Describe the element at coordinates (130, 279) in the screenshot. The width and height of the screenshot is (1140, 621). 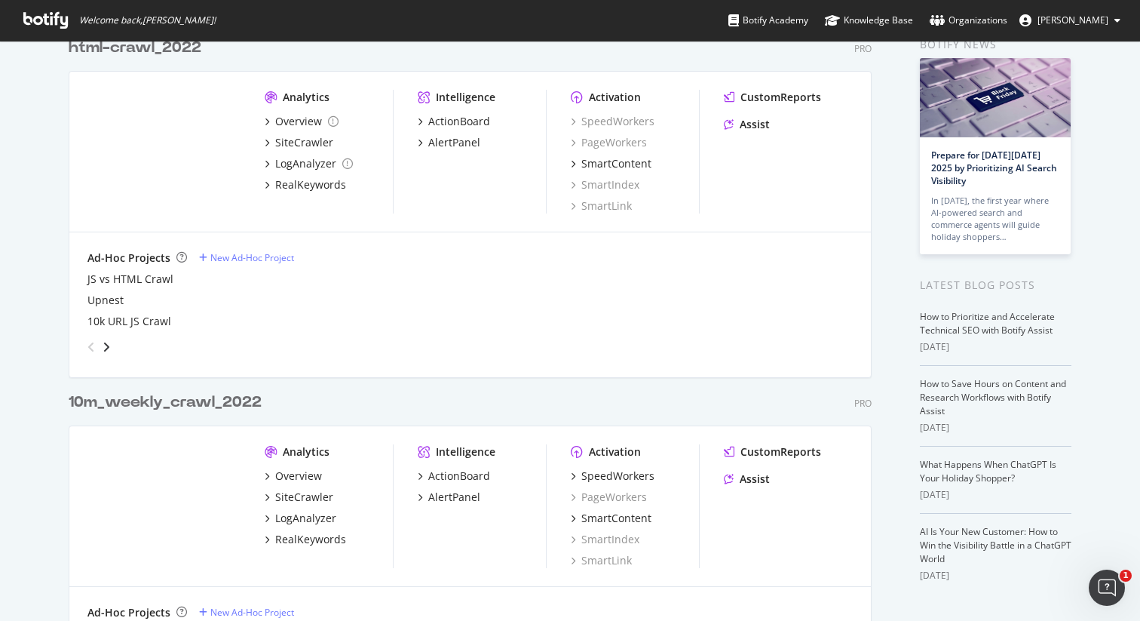
I see `a: JS vs HTML Crawl` at that location.